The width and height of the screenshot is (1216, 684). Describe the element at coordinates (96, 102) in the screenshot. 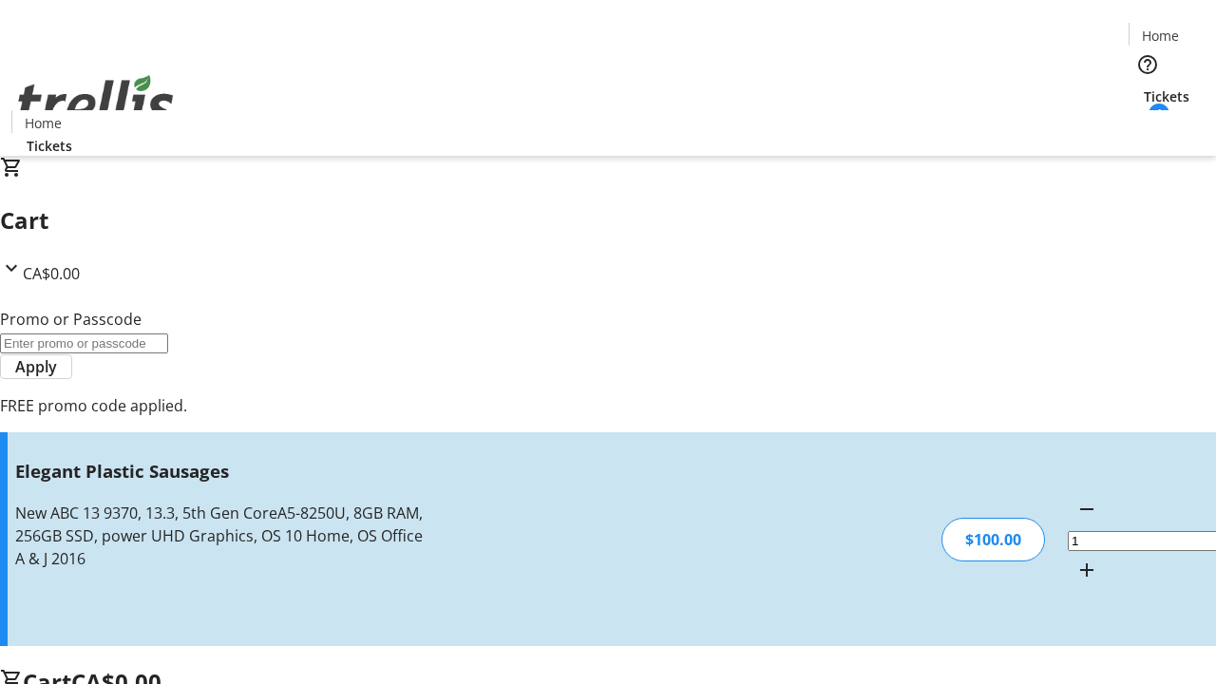

I see `img: Orient E2E Organization lSYSmkcoBg's Logo` at that location.